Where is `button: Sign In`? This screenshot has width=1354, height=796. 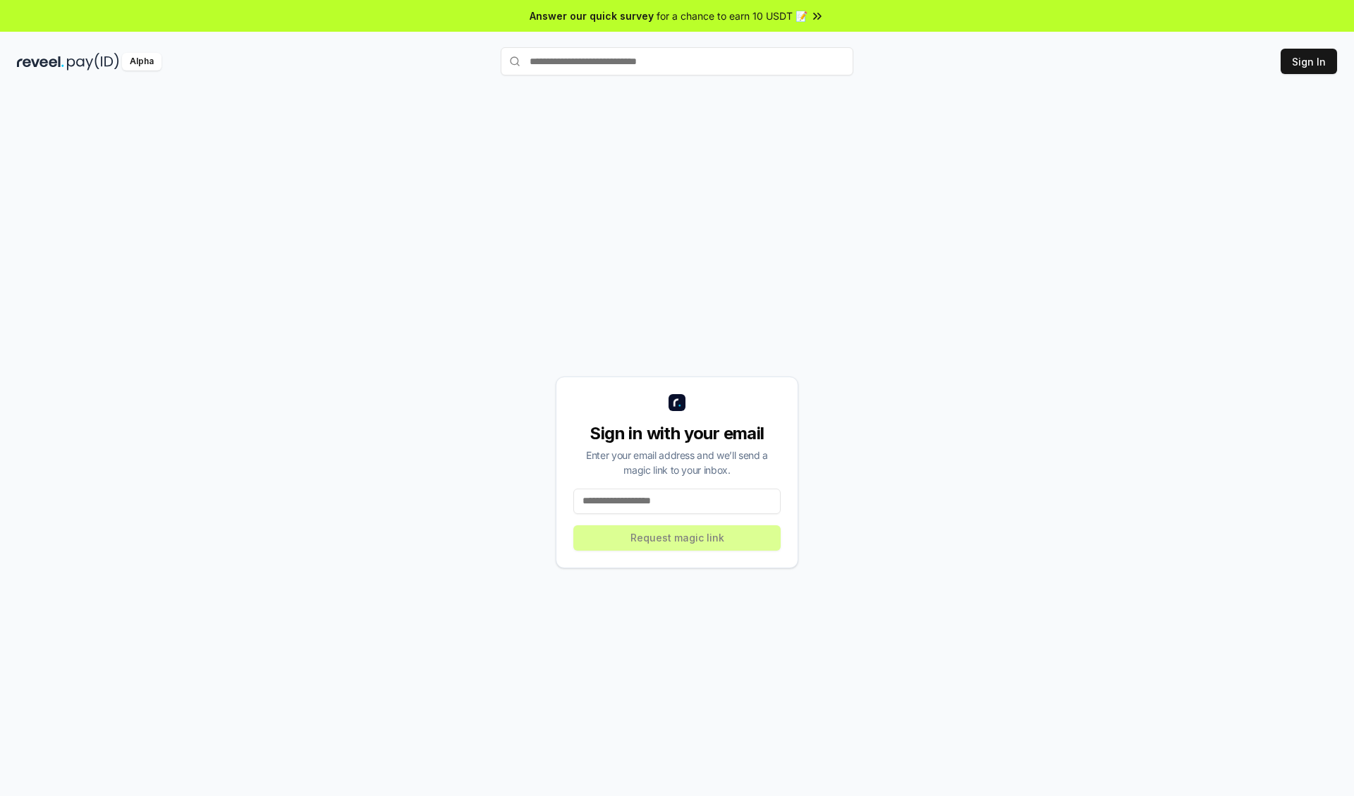 button: Sign In is located at coordinates (1309, 61).